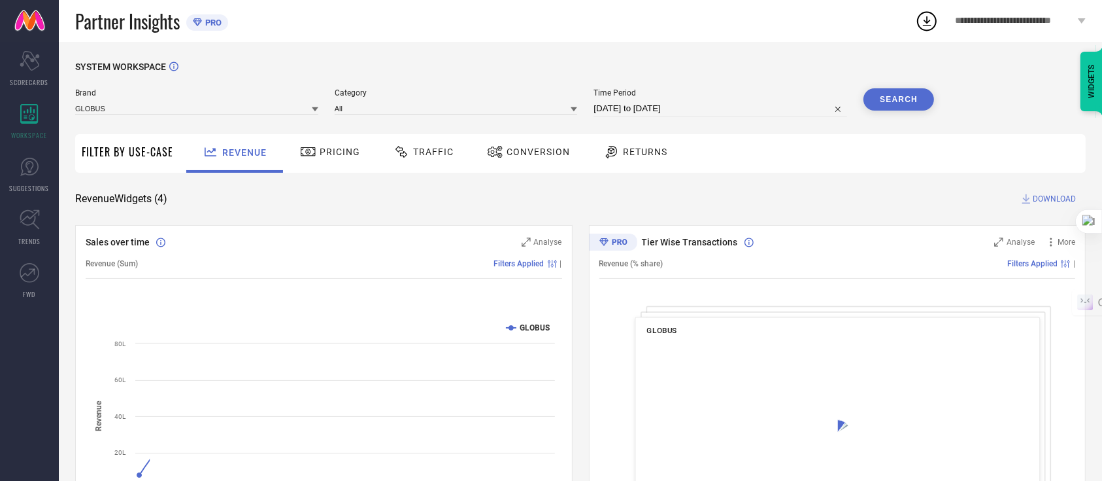  What do you see at coordinates (1066, 242) in the screenshot?
I see `span: More` at bounding box center [1066, 242].